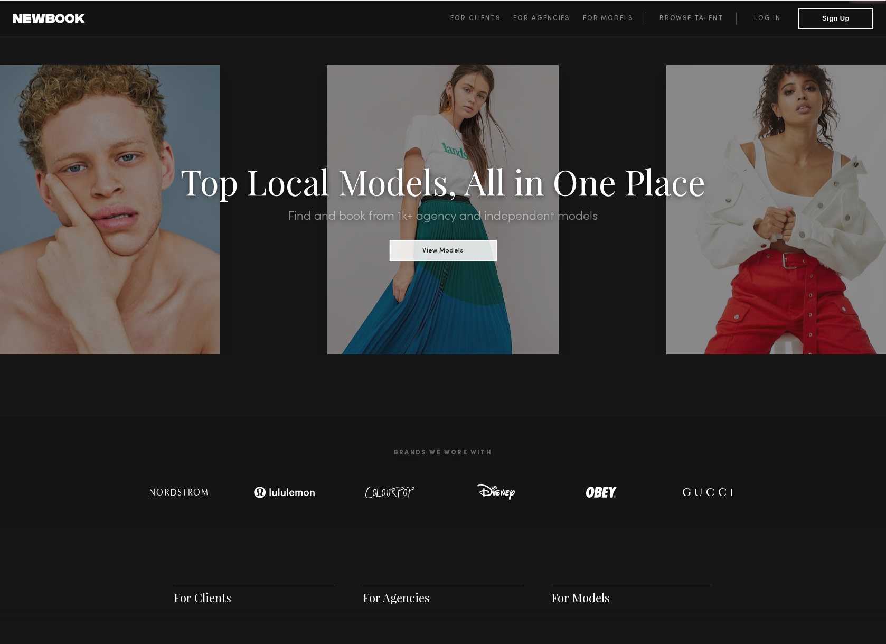  Describe the element at coordinates (707, 492) in the screenshot. I see `img: logo-gucci.svg` at that location.